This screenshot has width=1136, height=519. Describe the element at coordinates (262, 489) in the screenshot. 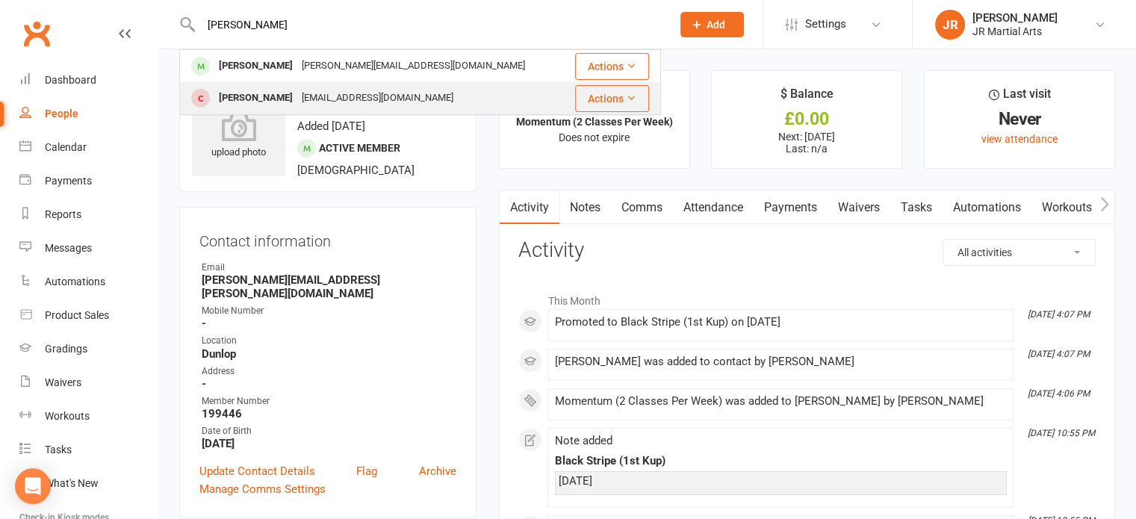

I see `a: Manage Comms Settings` at that location.